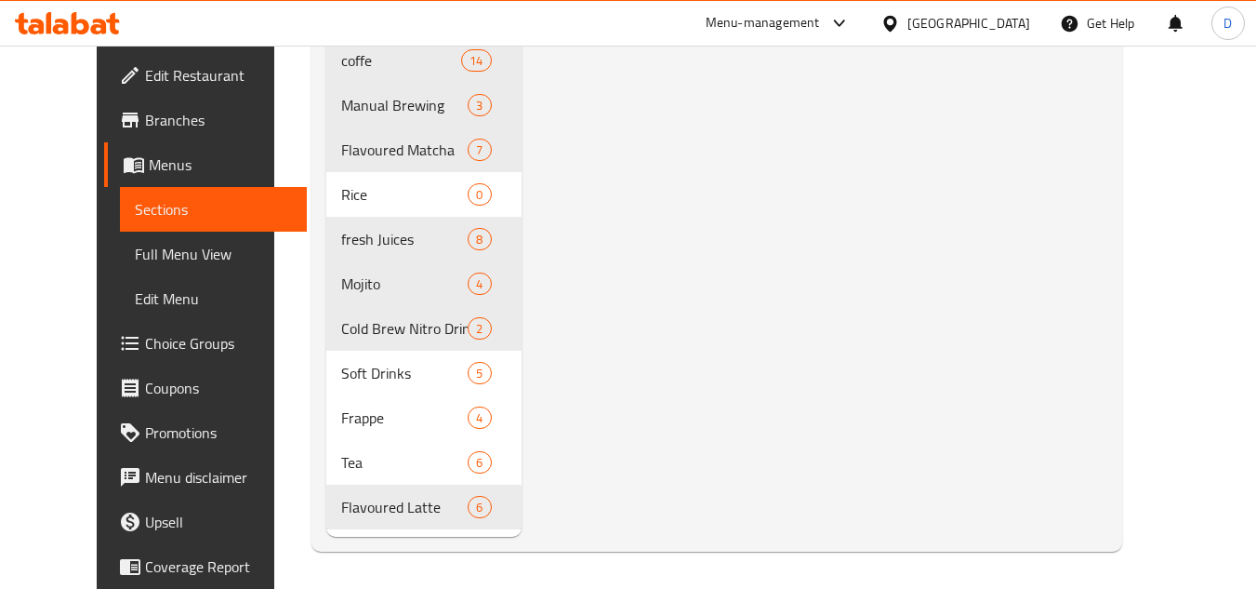 This screenshot has height=589, width=1256. What do you see at coordinates (424, 105) in the screenshot?
I see `div: Manual Brewing3` at bounding box center [424, 105].